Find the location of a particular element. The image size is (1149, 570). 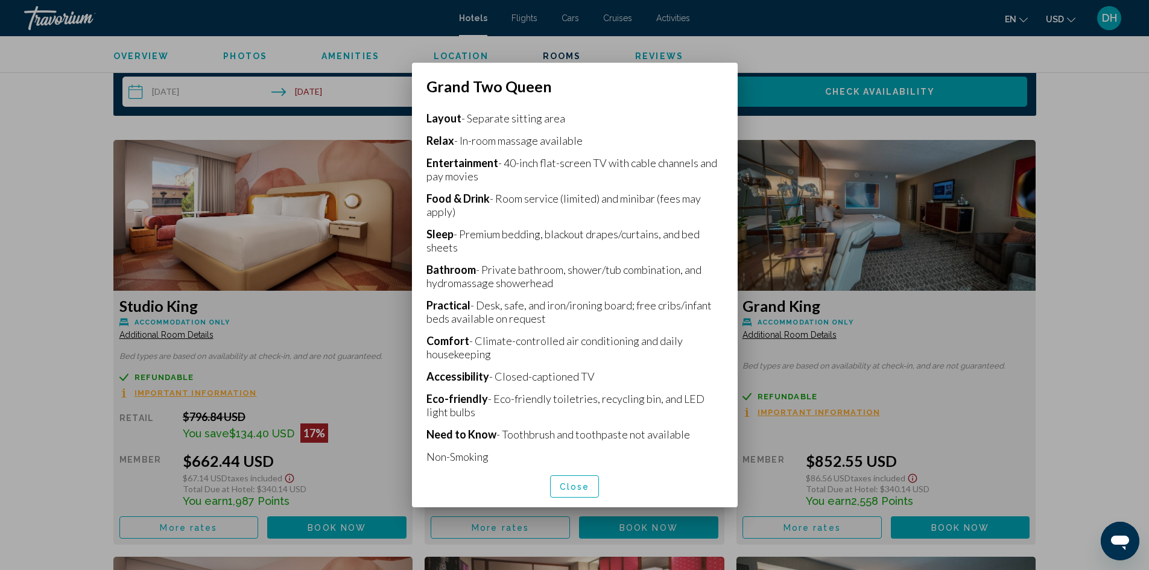

b: Practical is located at coordinates (448, 305).